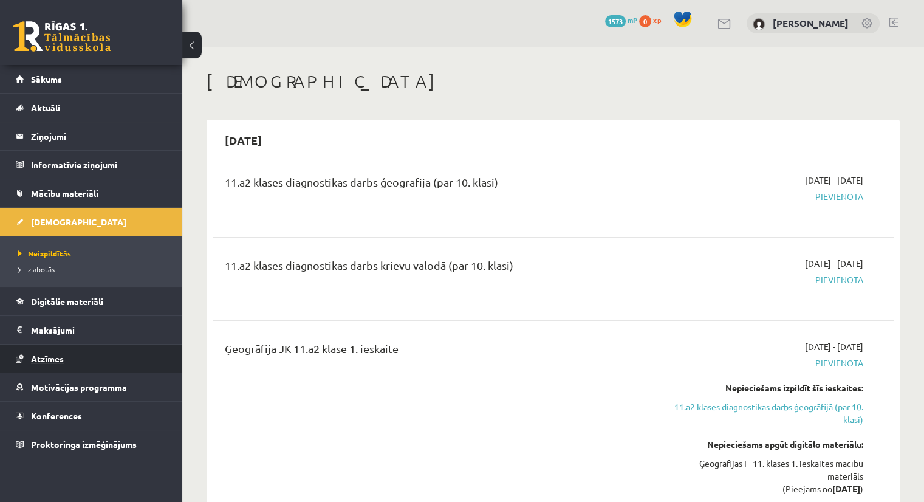 This screenshot has width=924, height=502. I want to click on a: Atzīmes, so click(91, 358).